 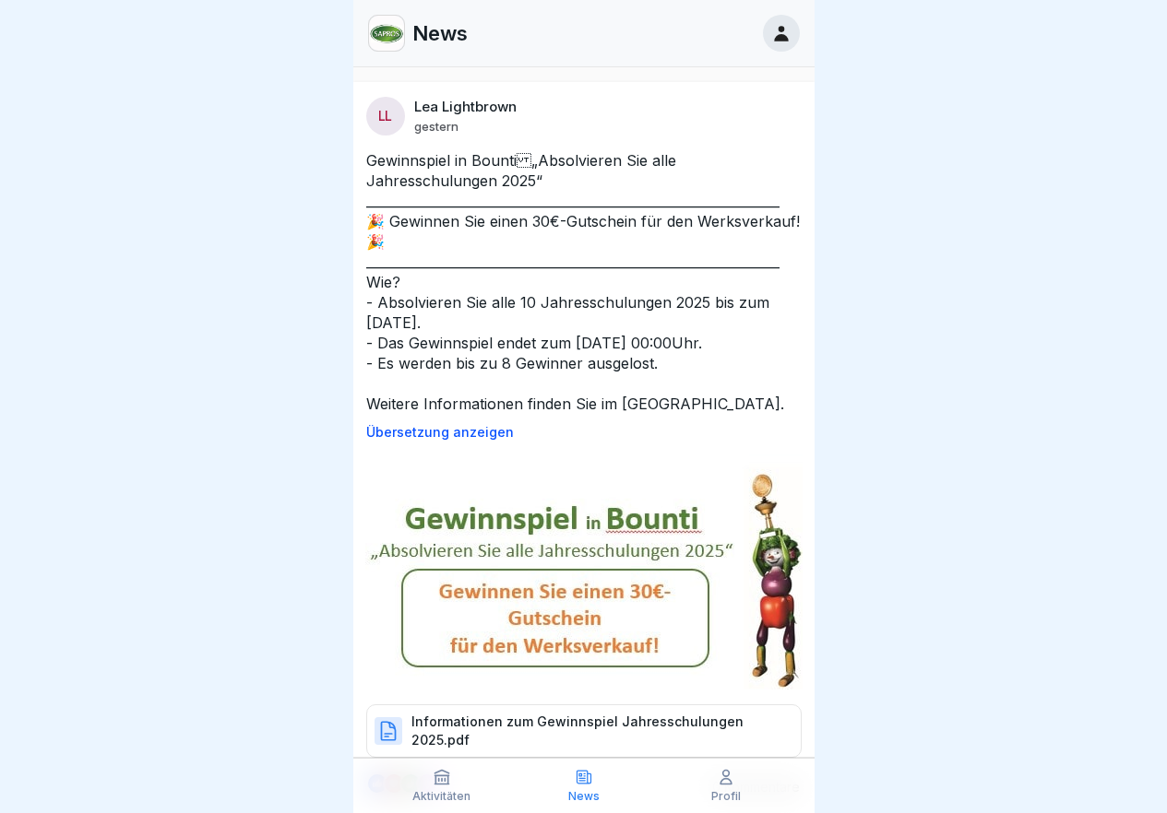 I want to click on a: Informationen zum Gewinnspiel Jahresschulungen 2025.pdf, so click(x=584, y=740).